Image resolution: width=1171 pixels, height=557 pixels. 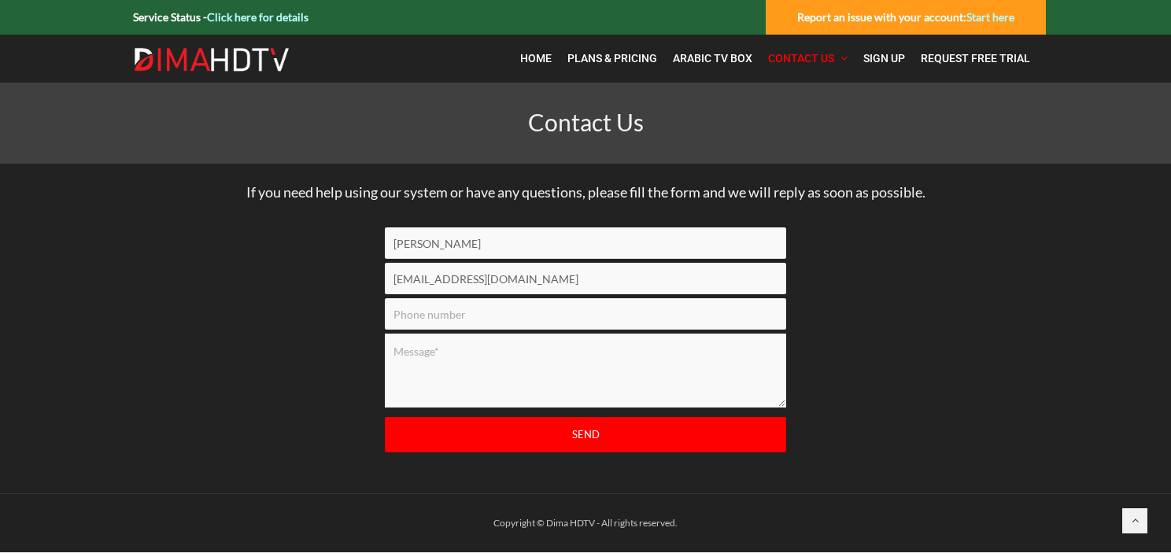 What do you see at coordinates (220, 17) in the screenshot?
I see `strong: Service Status -` at bounding box center [220, 17].